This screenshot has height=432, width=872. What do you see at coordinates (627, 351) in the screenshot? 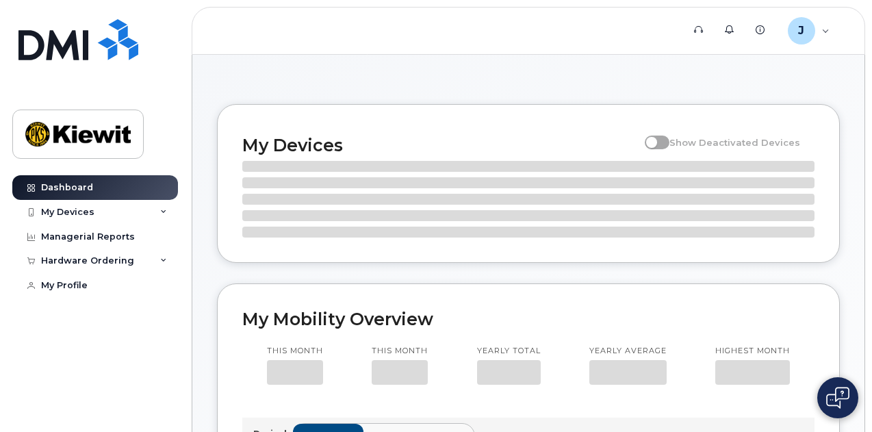
I see `p: Yearly average` at bounding box center [627, 351].